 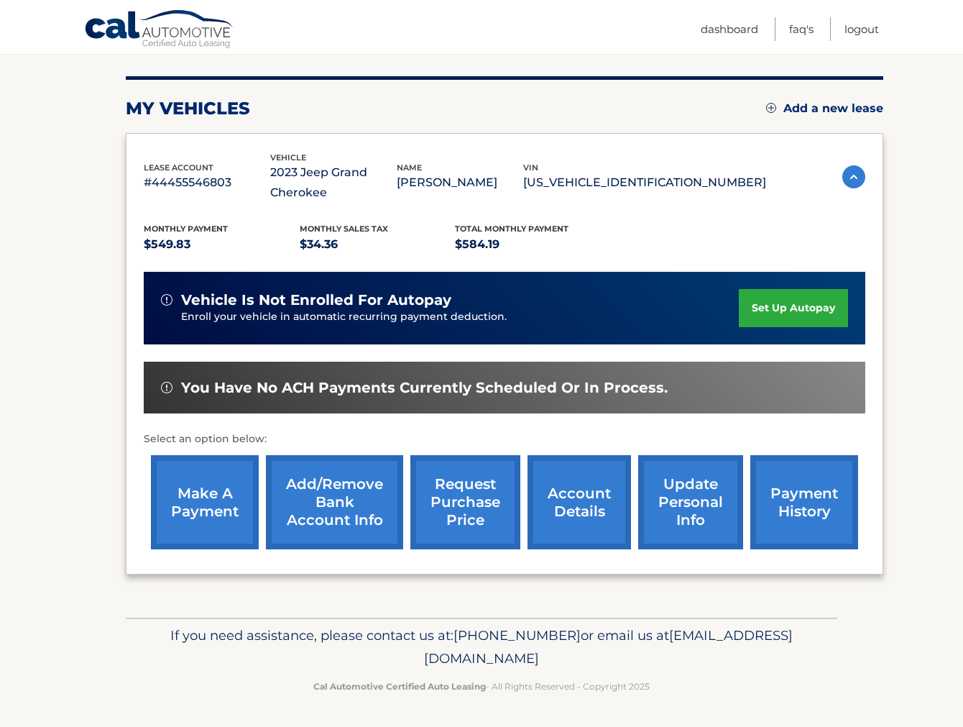 What do you see at coordinates (188, 109) in the screenshot?
I see `h2: my vehicles` at bounding box center [188, 109].